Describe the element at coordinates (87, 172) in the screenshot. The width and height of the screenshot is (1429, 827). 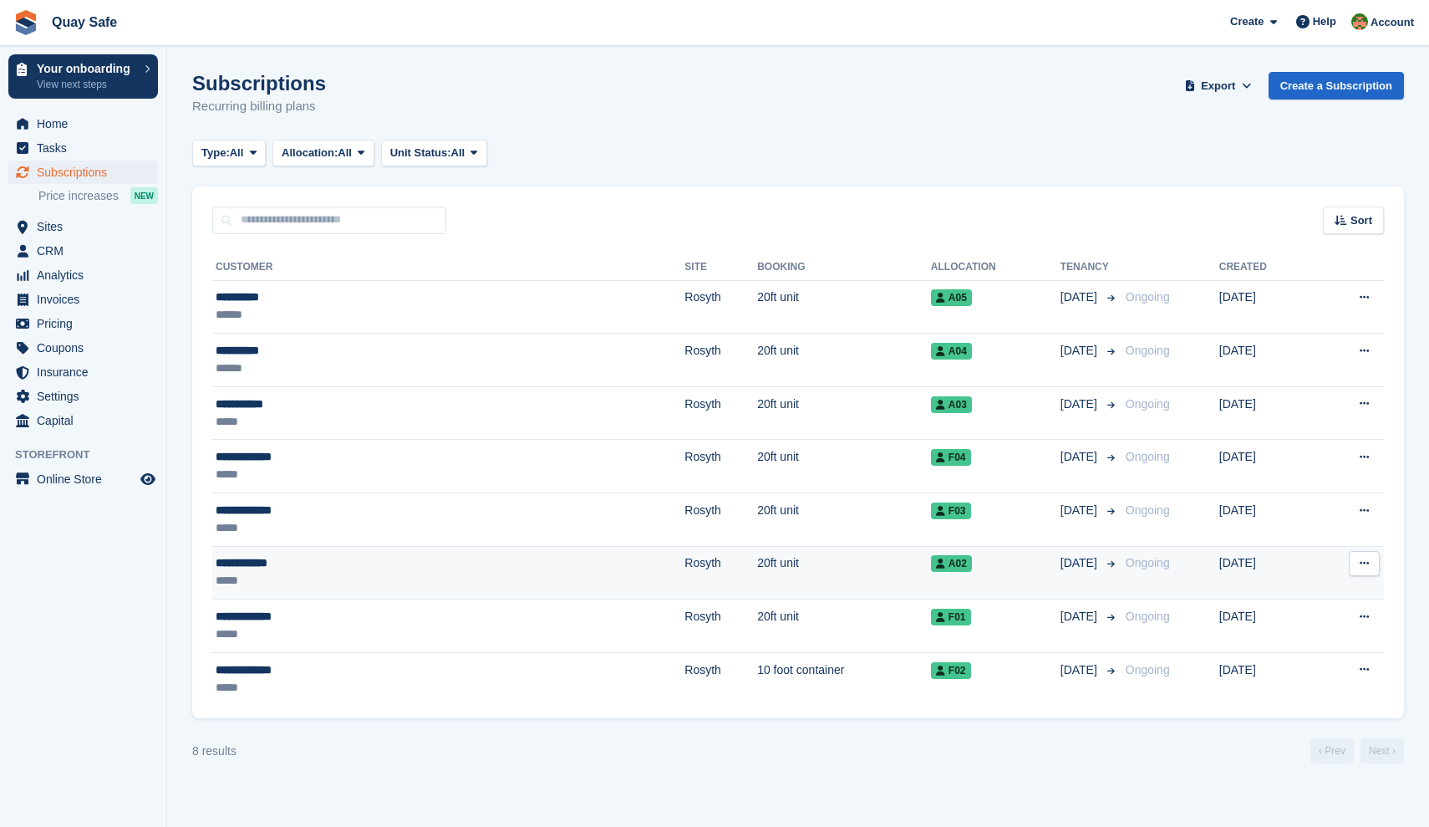
I see `span: Subscriptions` at that location.